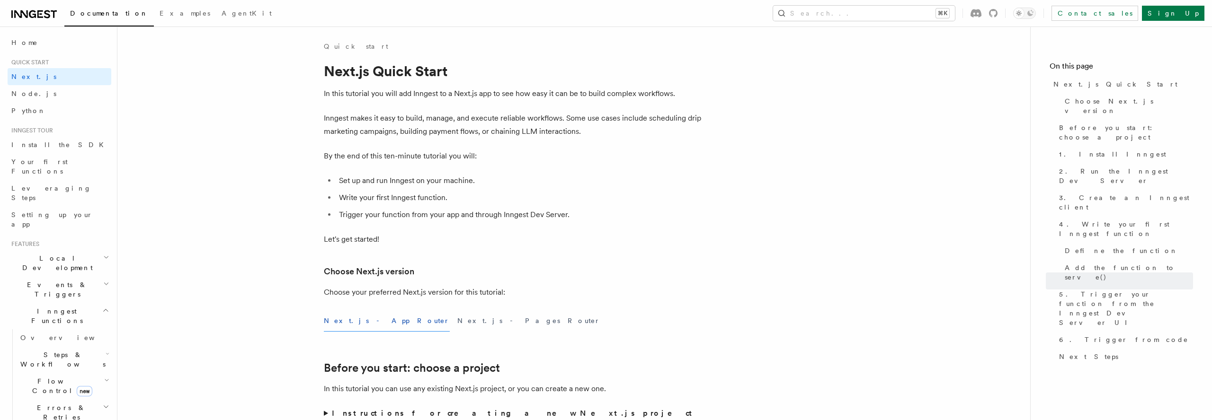  What do you see at coordinates (1125, 176) in the screenshot?
I see `span: 2. Run the Inngest Dev Server` at bounding box center [1125, 176].